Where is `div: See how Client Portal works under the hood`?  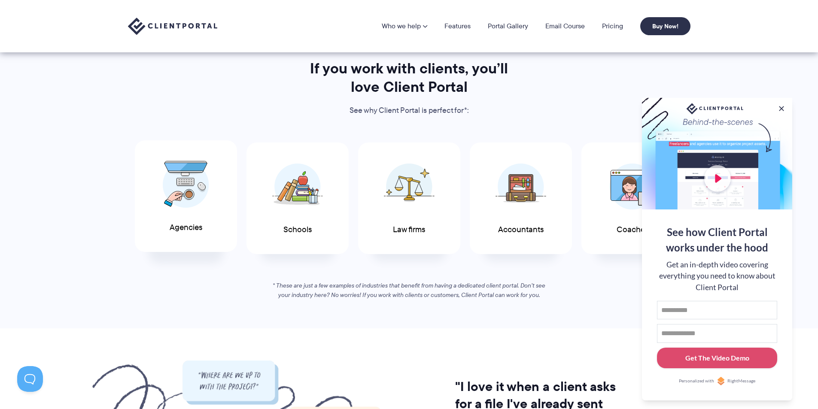 div: See how Client Portal works under the hood is located at coordinates (717, 240).